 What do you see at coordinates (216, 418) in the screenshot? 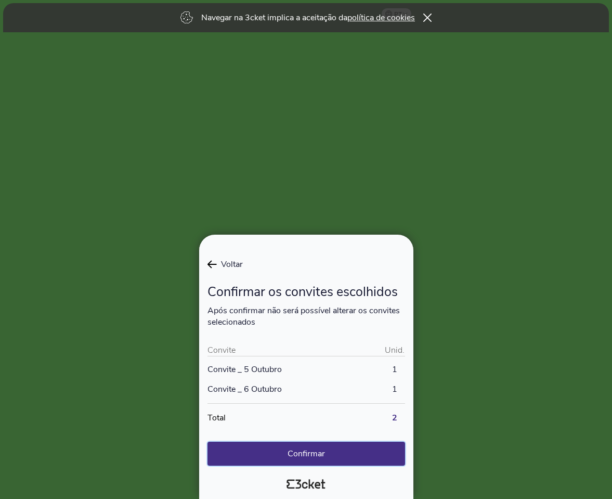
I see `span: Total` at bounding box center [216, 418].